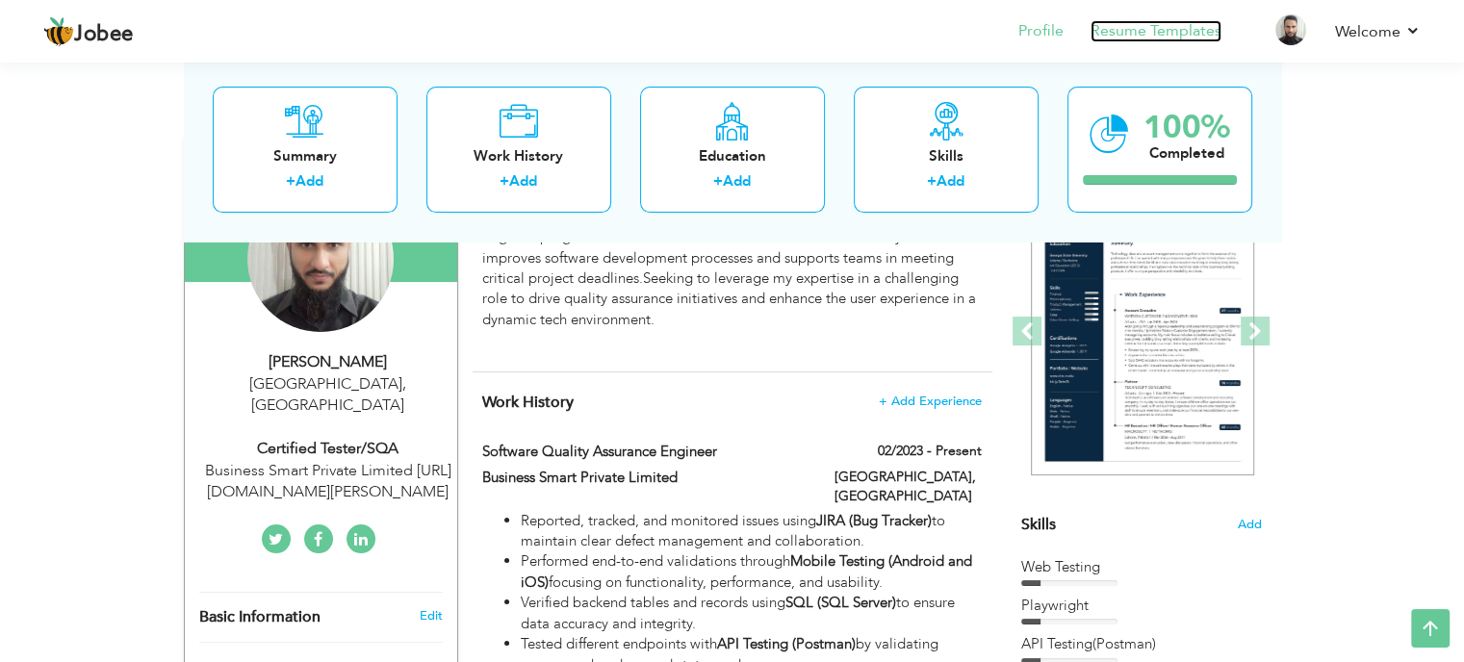  What do you see at coordinates (89, 32) in the screenshot?
I see `a: Jobee` at bounding box center [89, 32].